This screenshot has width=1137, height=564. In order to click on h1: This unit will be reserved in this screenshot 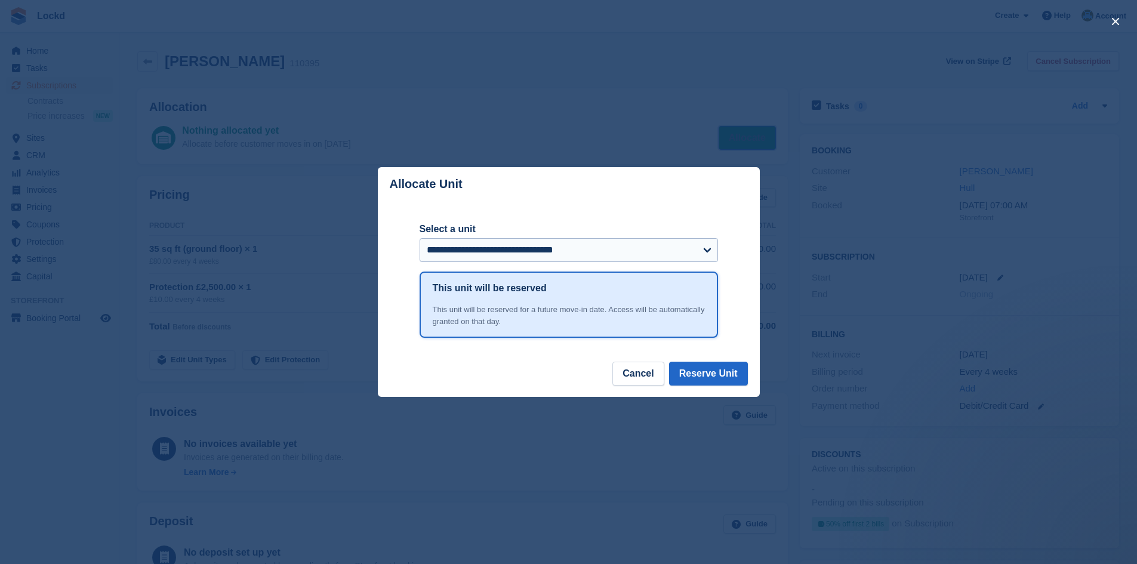, I will do `click(489, 288)`.